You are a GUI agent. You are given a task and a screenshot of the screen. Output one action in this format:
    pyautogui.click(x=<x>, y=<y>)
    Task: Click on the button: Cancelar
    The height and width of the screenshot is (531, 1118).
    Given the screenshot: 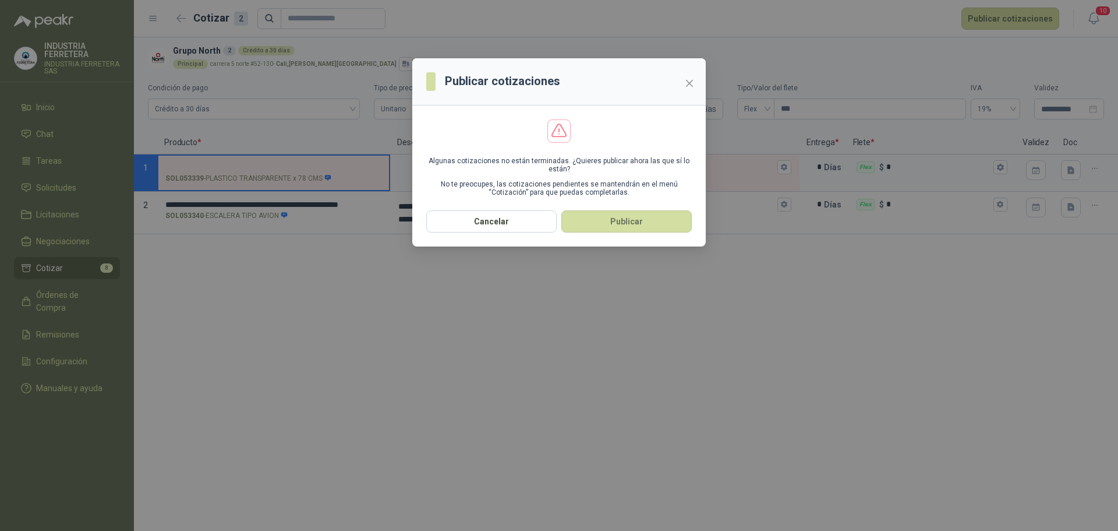 What is the action you would take?
    pyautogui.click(x=492, y=221)
    